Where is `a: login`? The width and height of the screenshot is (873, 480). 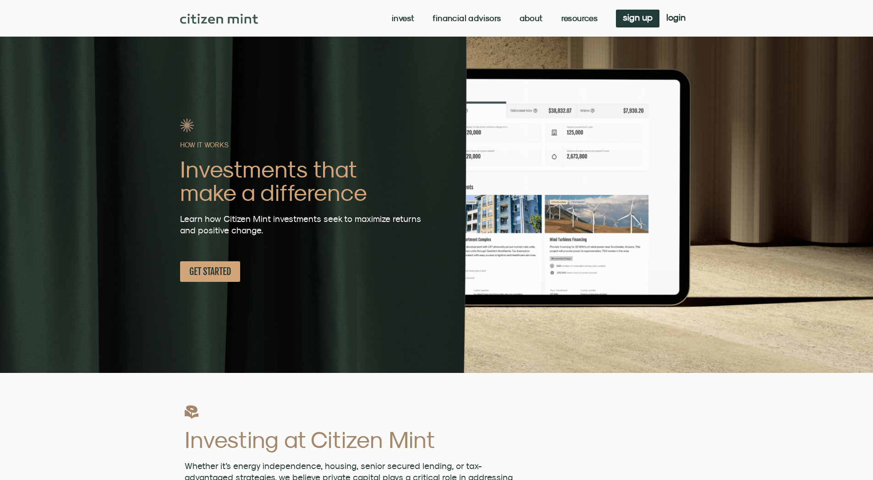 a: login is located at coordinates (676, 18).